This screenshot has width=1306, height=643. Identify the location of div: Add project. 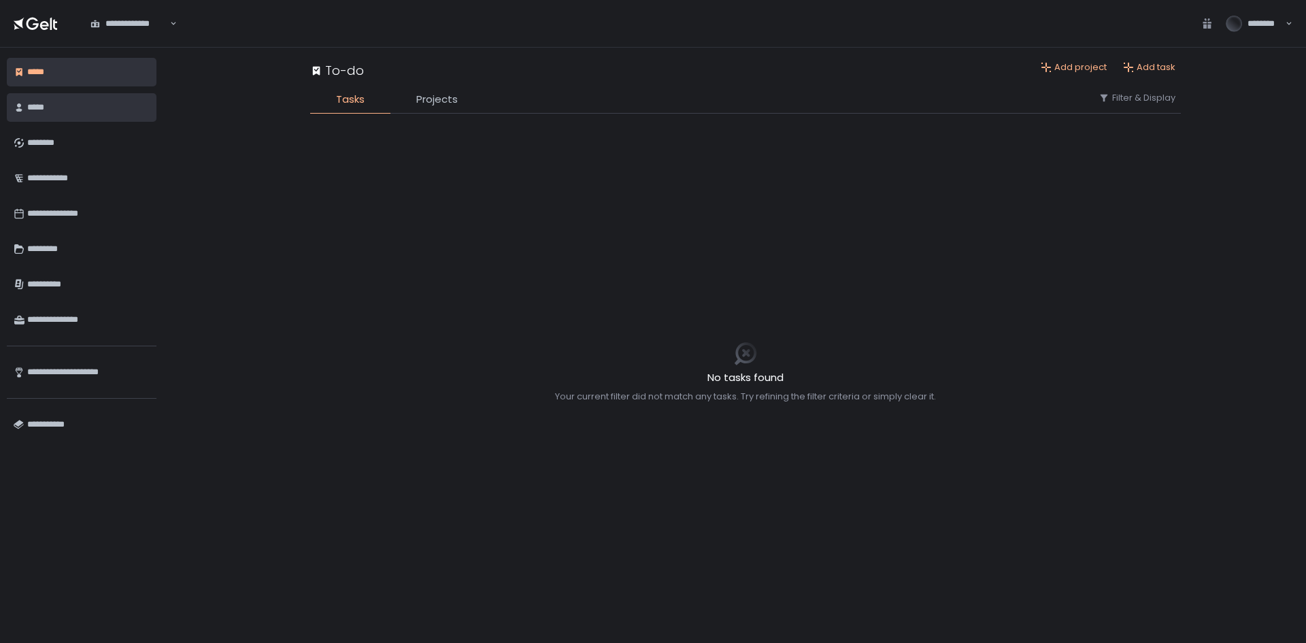
(1074, 67).